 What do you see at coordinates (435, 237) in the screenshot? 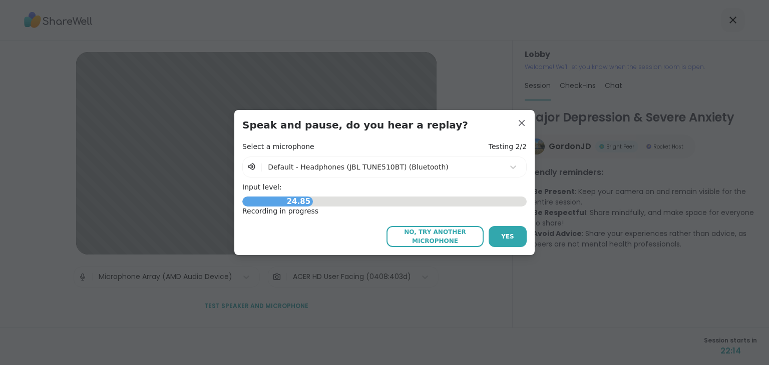
I see `span: No, try another microphone` at bounding box center [435, 237].